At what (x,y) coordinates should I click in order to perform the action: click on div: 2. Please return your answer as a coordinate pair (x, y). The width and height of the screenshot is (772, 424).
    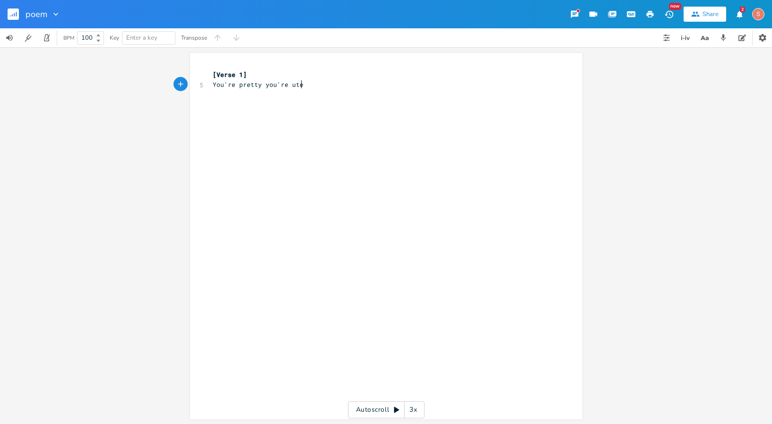
    Looking at the image, I should click on (742, 9).